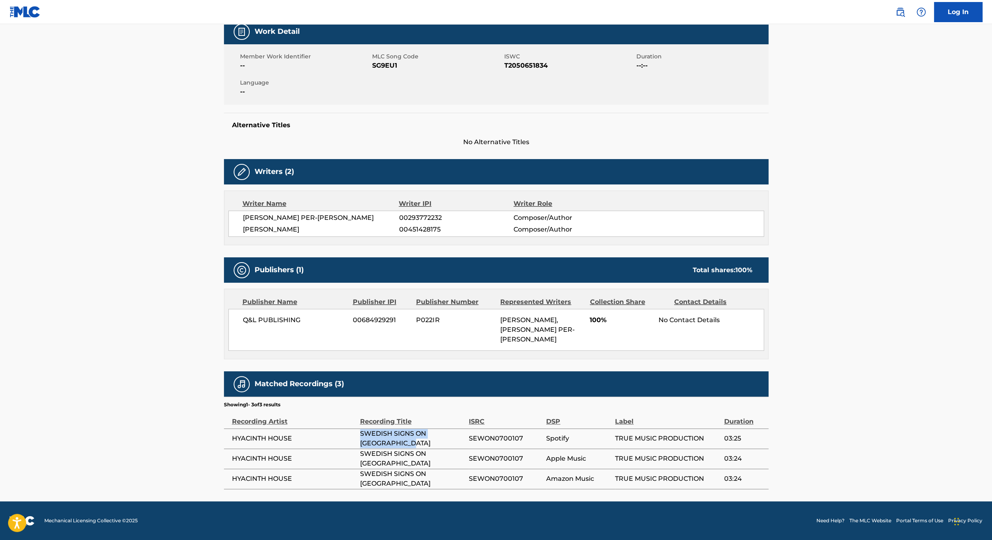 Image resolution: width=992 pixels, height=540 pixels. What do you see at coordinates (25, 12) in the screenshot?
I see `img: MLC Logo` at bounding box center [25, 12].